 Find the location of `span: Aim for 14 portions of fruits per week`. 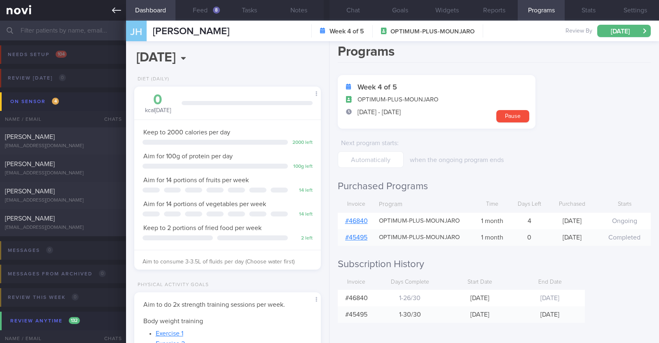

span: Aim for 14 portions of fruits per week is located at coordinates (196, 180).